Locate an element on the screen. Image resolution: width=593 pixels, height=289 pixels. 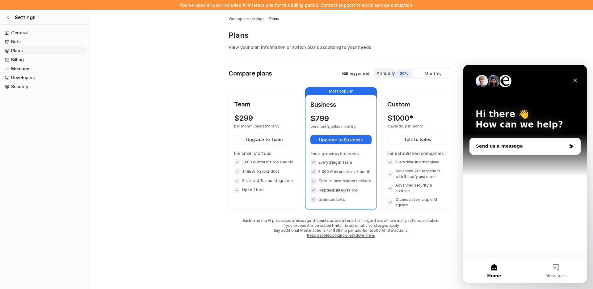
a: Read detailed pricing breakdown here. is located at coordinates (341, 235).